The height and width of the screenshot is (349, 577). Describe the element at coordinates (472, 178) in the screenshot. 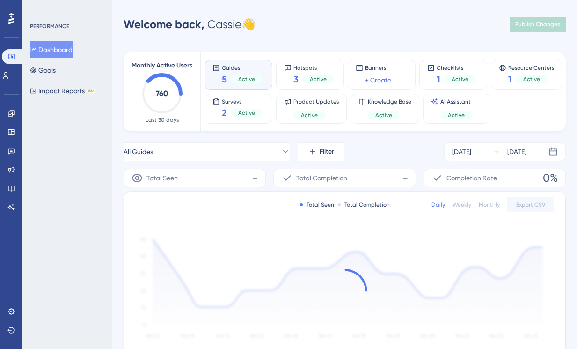

I see `span: Completion Rate` at that location.